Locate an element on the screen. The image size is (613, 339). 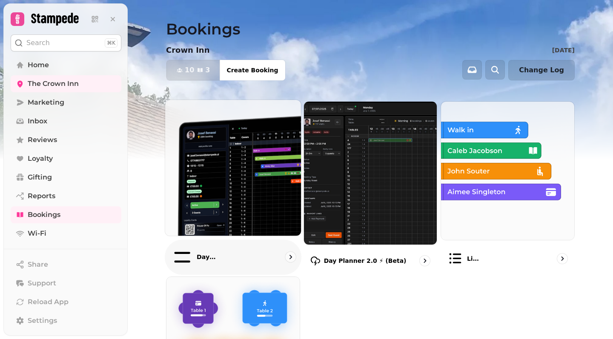
div: Chat Widget is located at coordinates (591, 319).